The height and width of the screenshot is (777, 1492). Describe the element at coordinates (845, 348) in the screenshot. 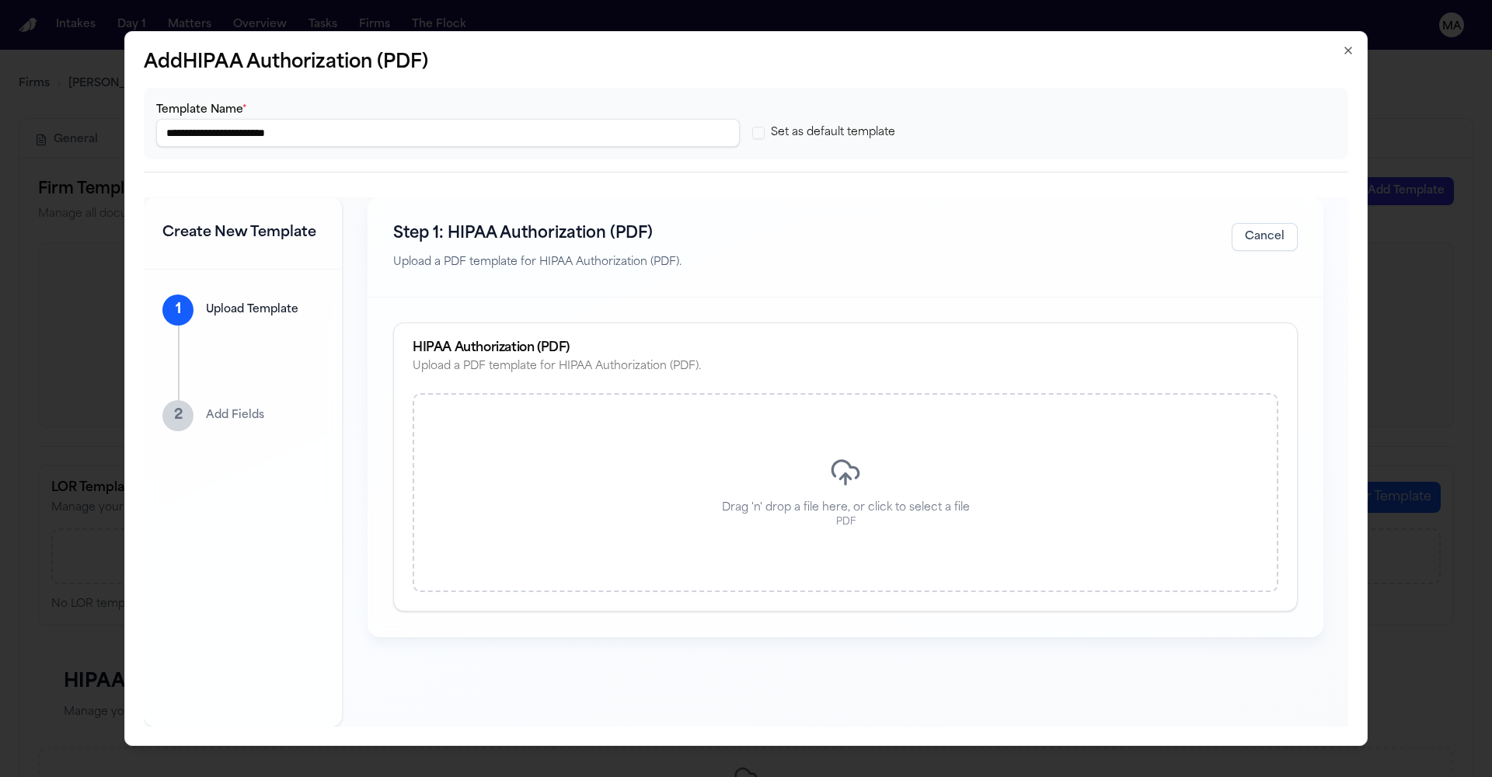

I see `div: HIPAA Authorization (PDF)` at that location.